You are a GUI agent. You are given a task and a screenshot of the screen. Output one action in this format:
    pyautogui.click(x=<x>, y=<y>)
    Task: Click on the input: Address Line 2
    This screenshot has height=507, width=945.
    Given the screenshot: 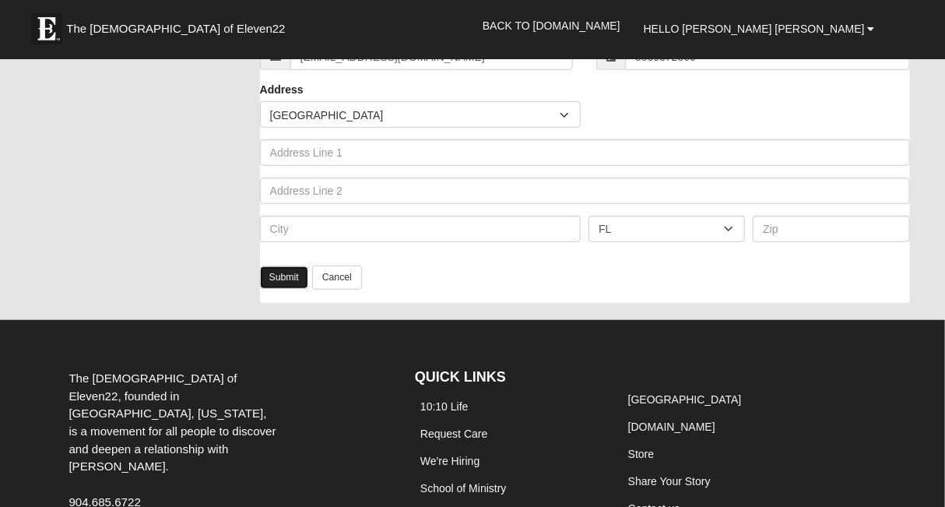 What is the action you would take?
    pyautogui.click(x=585, y=191)
    